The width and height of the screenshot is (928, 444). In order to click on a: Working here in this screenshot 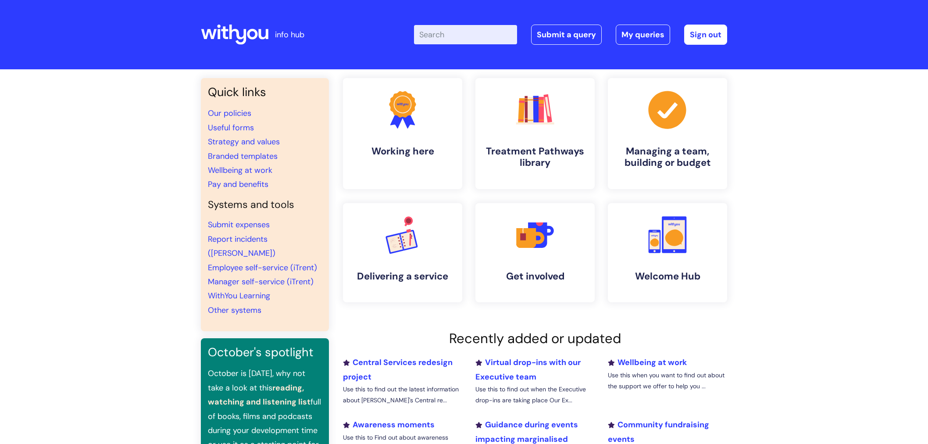, I will do `click(403, 133)`.